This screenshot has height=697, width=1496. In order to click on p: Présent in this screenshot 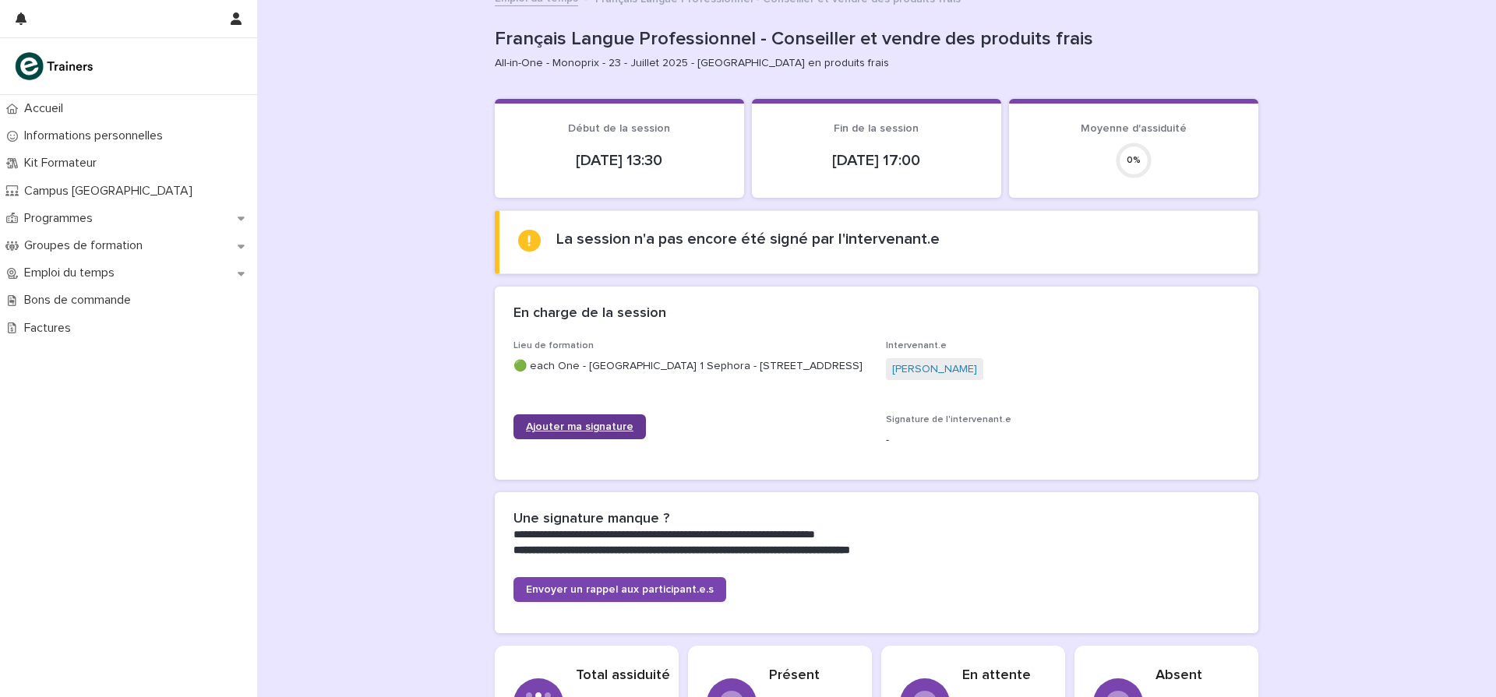, I will do `click(811, 676)`.